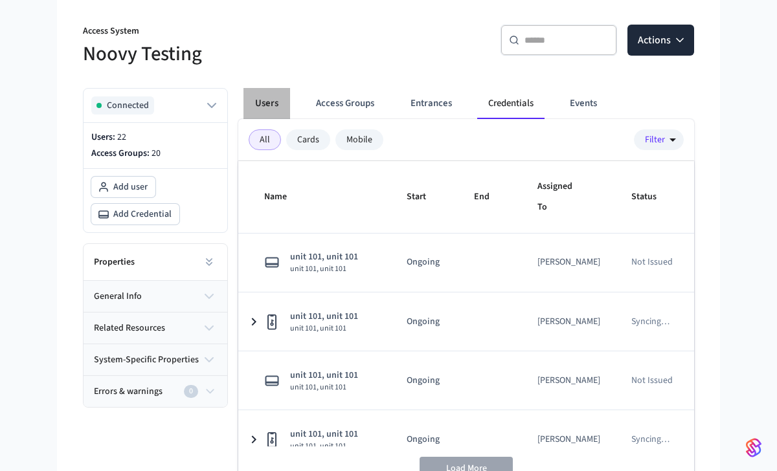  What do you see at coordinates (267, 104) in the screenshot?
I see `button: Users` at bounding box center [267, 104].